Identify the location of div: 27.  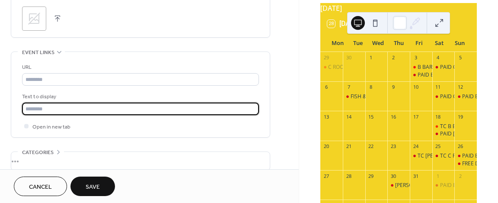
(326, 175).